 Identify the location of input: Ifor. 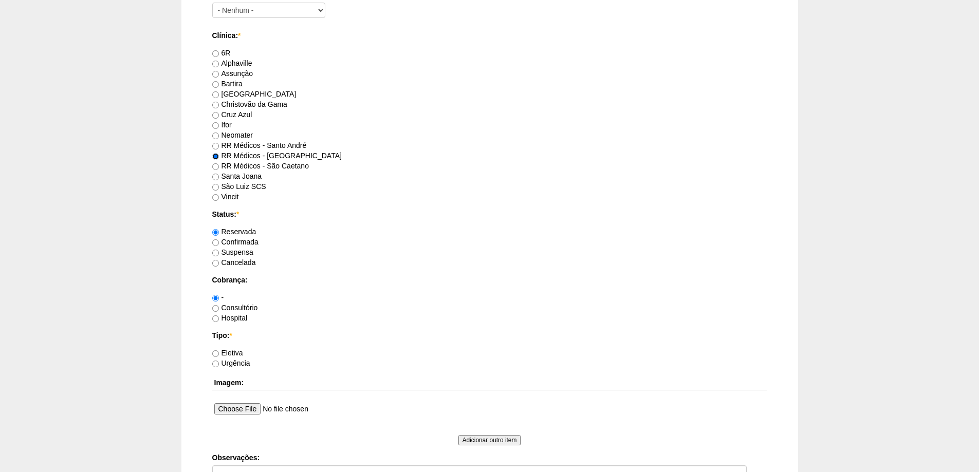
(215, 125).